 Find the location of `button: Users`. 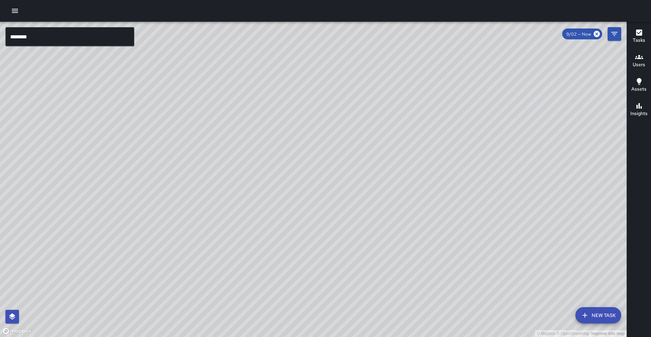

button: Users is located at coordinates (639, 61).